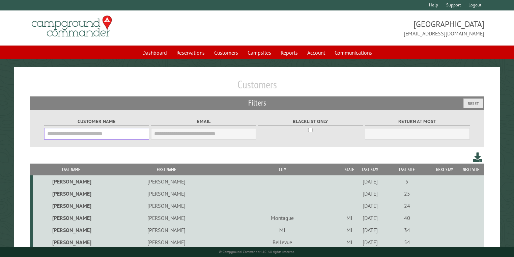 Image resolution: width=514 pixels, height=257 pixels. I want to click on a: Dashboard, so click(154, 53).